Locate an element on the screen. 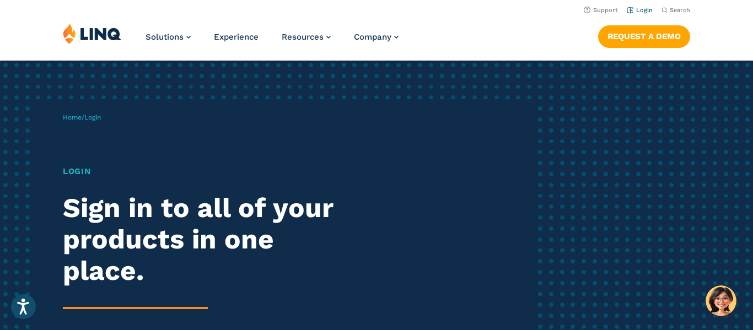 The image size is (753, 330). span: Login is located at coordinates (93, 117).